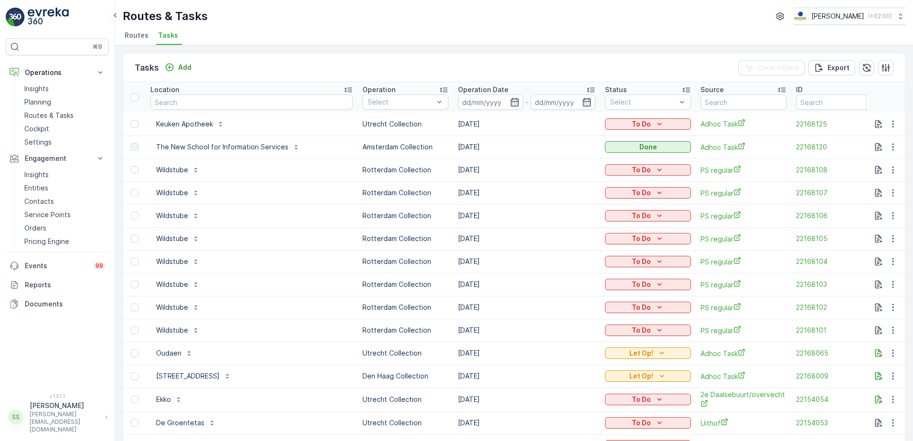 Image resolution: width=913 pixels, height=441 pixels. Describe the element at coordinates (839, 285) in the screenshot. I see `a: 22168103` at that location.